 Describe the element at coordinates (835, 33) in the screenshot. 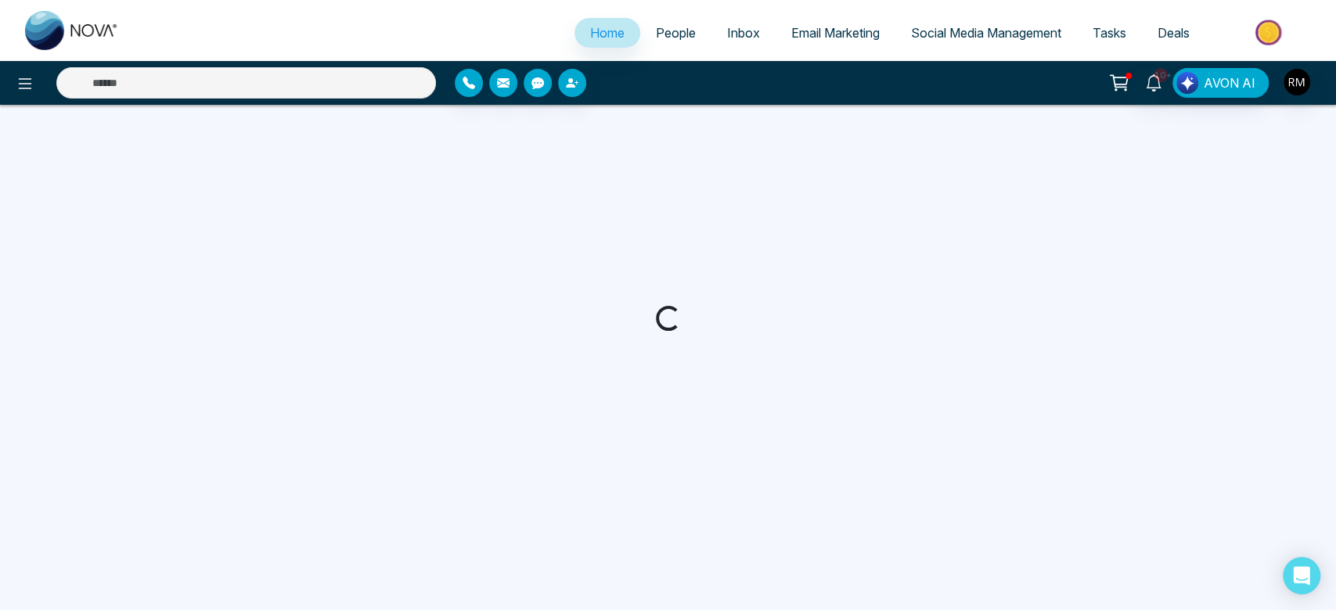

I see `span: Email Marketing` at that location.